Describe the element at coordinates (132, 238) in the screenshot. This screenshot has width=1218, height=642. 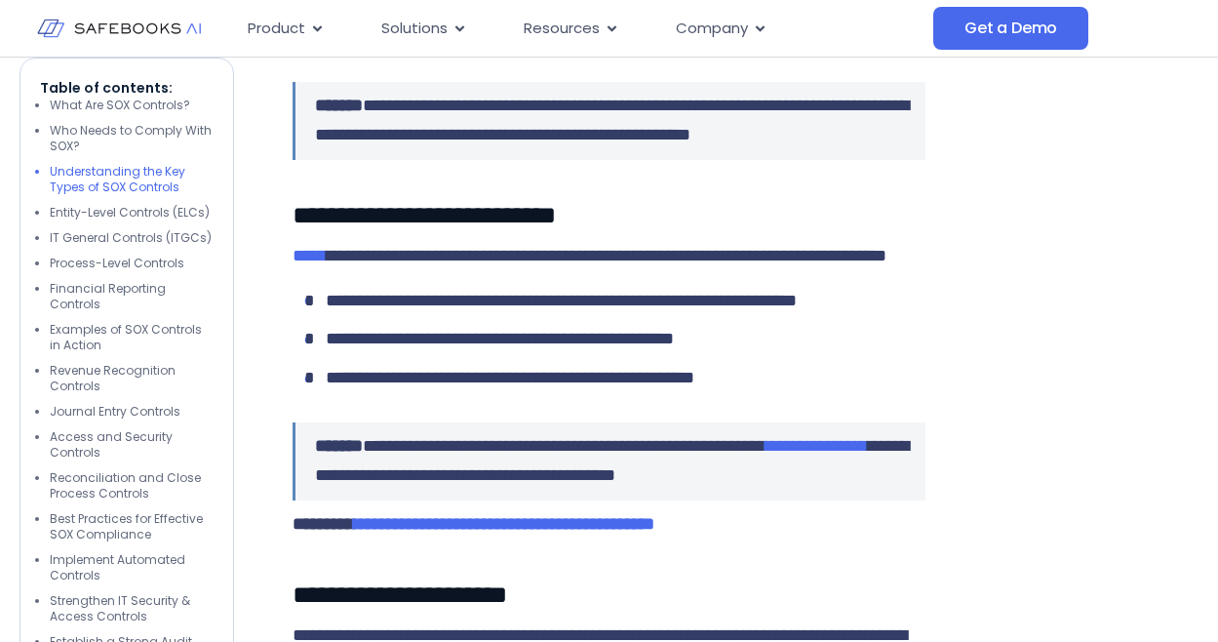
I see `li: IT General Controls (ITGCs)` at that location.